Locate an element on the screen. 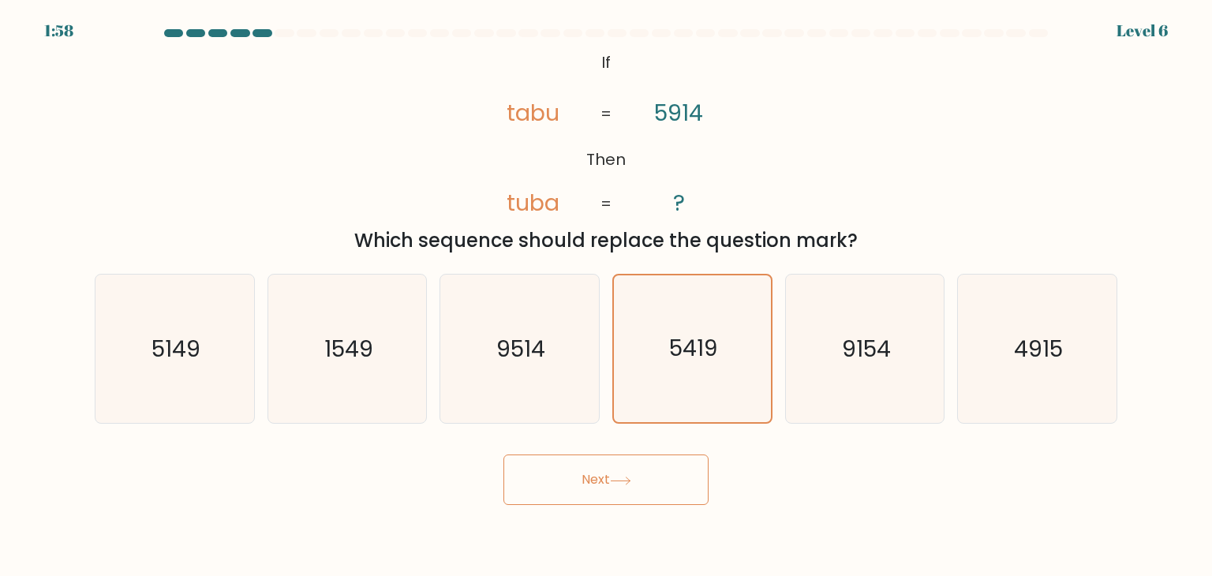 The height and width of the screenshot is (576, 1212). tspan: 5914 is located at coordinates (679, 113).